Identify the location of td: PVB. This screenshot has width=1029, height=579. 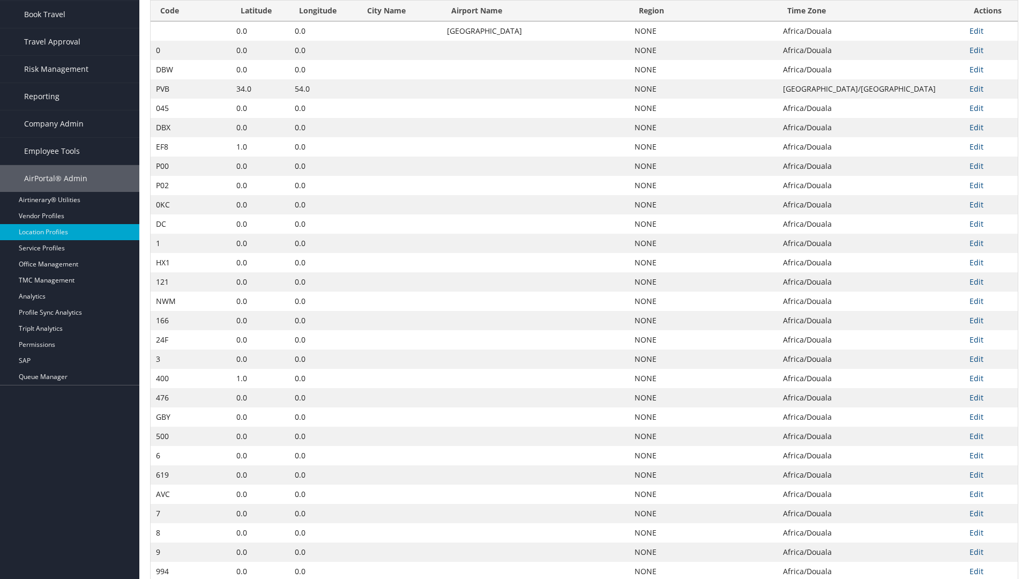
(191, 89).